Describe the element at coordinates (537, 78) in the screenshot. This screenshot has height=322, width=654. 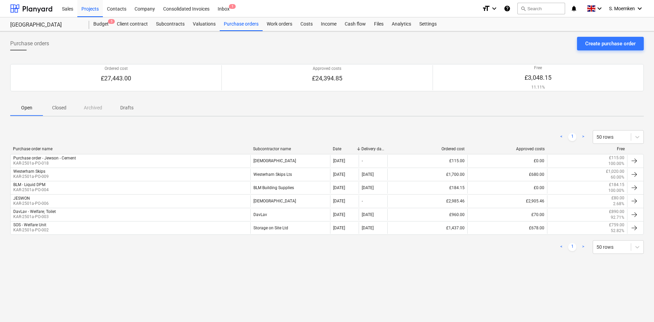
I see `p: £3,048.15` at that location.